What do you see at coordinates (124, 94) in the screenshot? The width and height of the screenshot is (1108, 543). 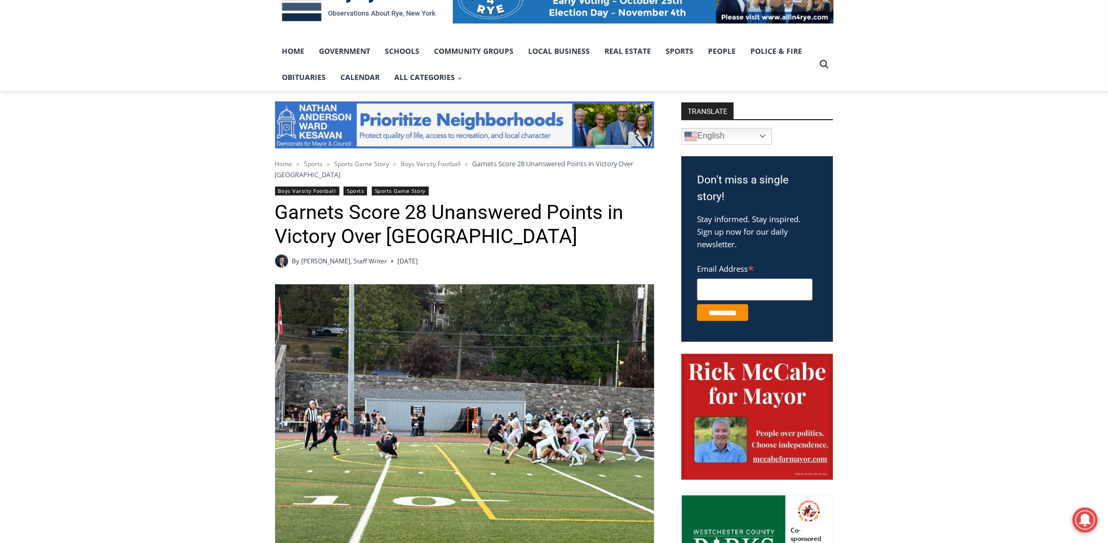 I see `div: 6` at bounding box center [124, 94].